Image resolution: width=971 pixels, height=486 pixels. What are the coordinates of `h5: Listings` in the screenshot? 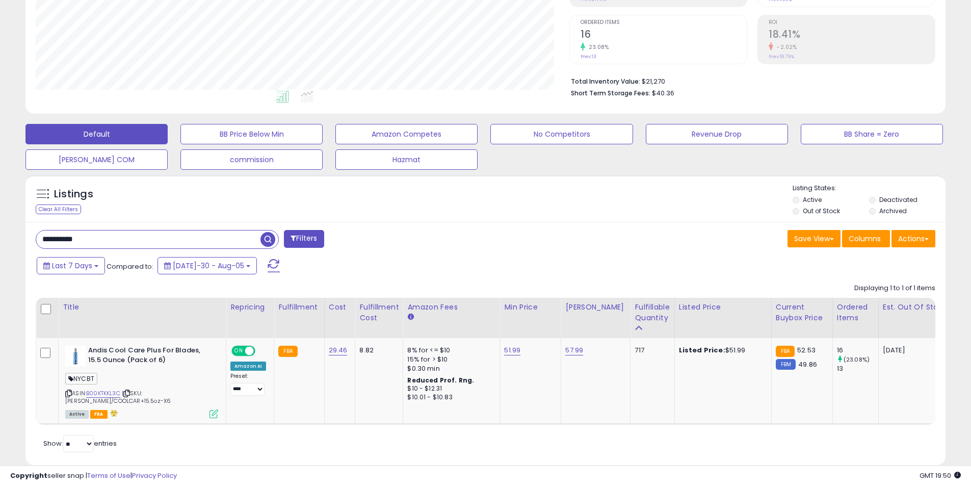 It's located at (73, 194).